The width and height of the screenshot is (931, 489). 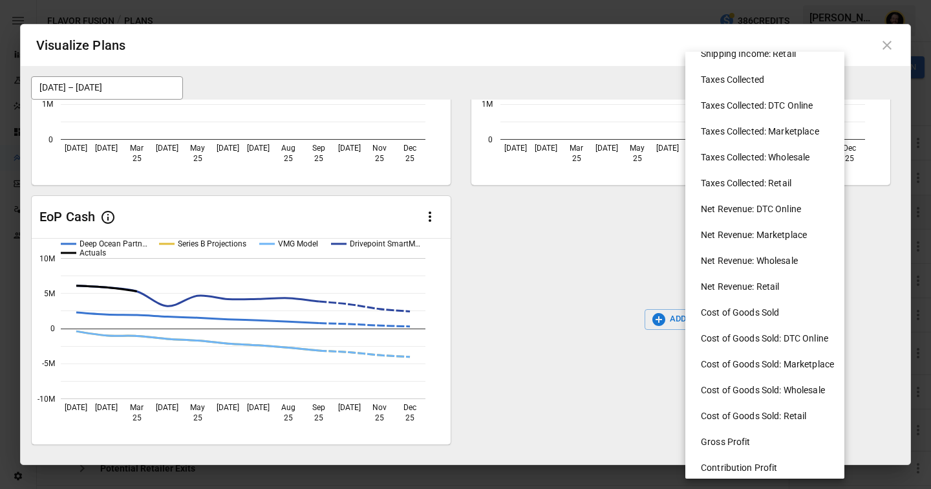 What do you see at coordinates (770, 442) in the screenshot?
I see `li: Gross Profit` at bounding box center [770, 442].